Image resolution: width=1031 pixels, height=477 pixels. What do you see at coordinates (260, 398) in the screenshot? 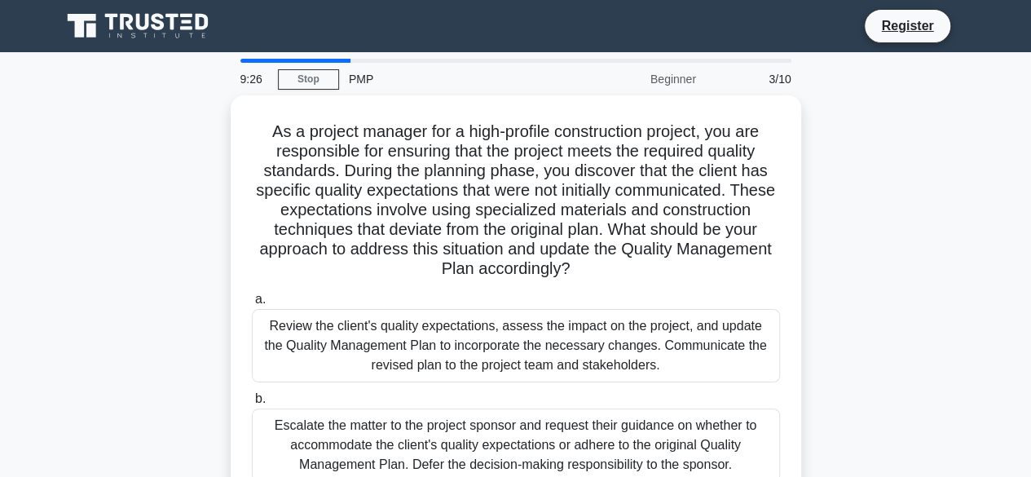
I see `span: b.` at bounding box center [260, 398].